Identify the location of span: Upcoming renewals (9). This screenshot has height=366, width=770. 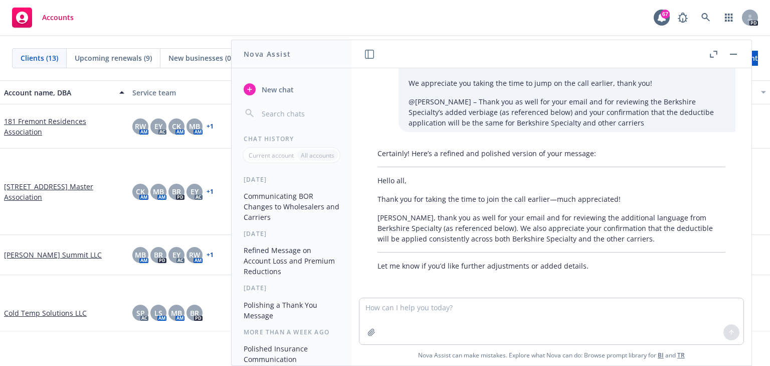
(113, 58).